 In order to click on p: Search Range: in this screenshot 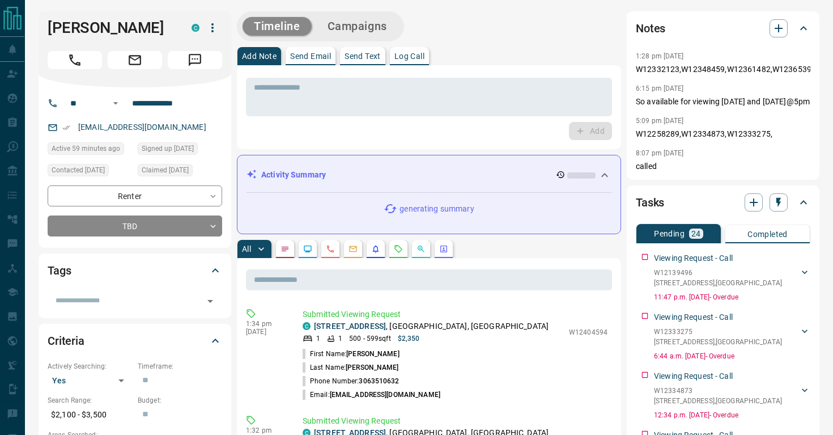, I will do `click(90, 400)`.